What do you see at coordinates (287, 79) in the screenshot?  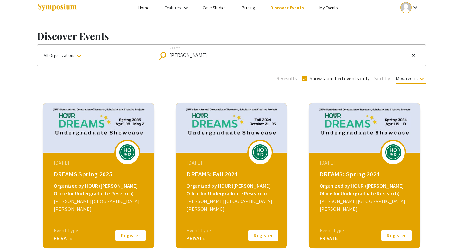 I see `span: 9 Results` at bounding box center [287, 79].